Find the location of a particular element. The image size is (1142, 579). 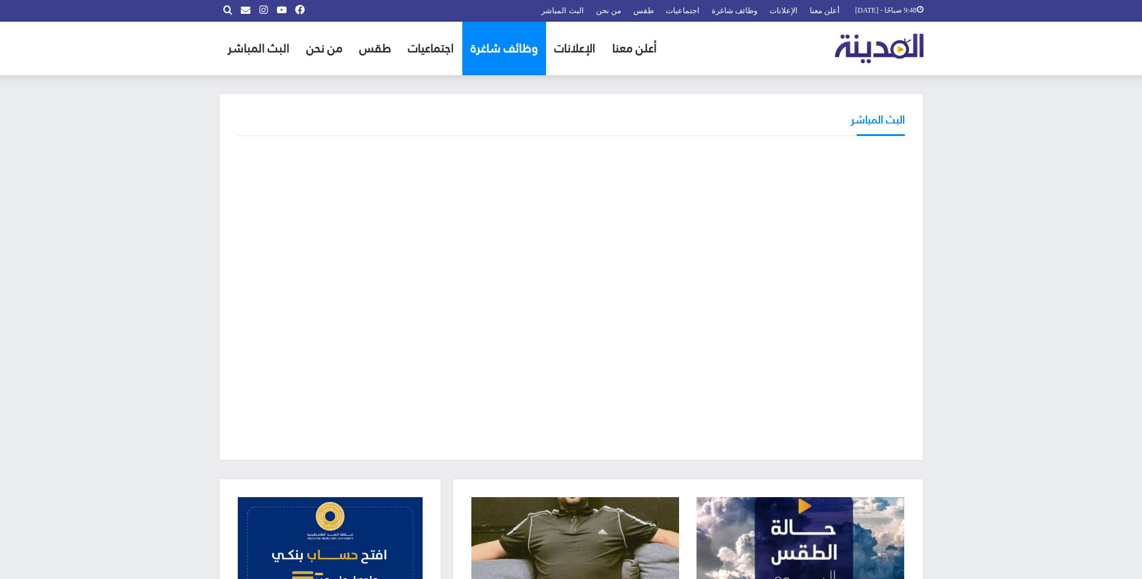

h3: البث المباشر is located at coordinates (878, 119).